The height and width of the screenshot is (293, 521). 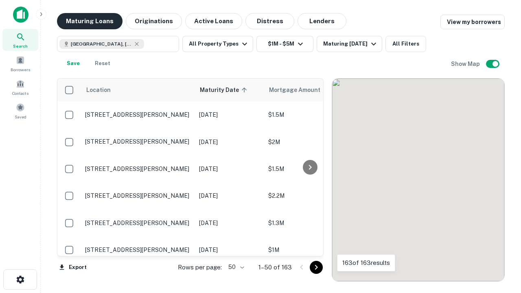 I want to click on div: 50, so click(x=235, y=267).